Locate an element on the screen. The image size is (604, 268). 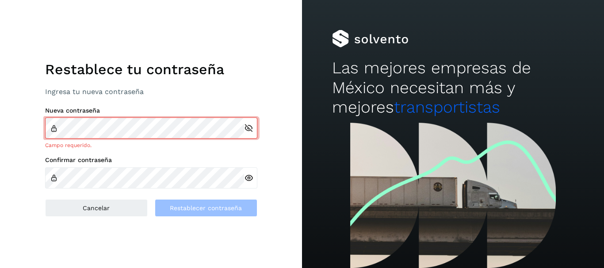
label: Nueva contraseña is located at coordinates (151, 111).